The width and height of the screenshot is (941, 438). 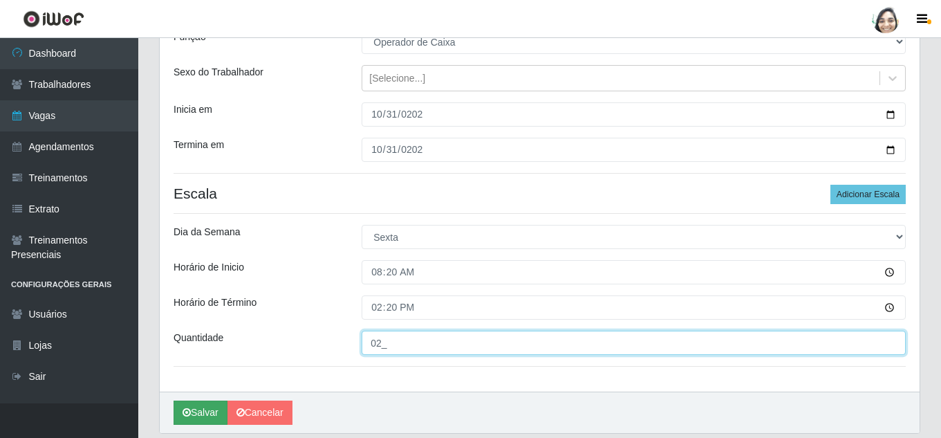 What do you see at coordinates (207, 232) in the screenshot?
I see `label: Dia da Semana` at bounding box center [207, 232].